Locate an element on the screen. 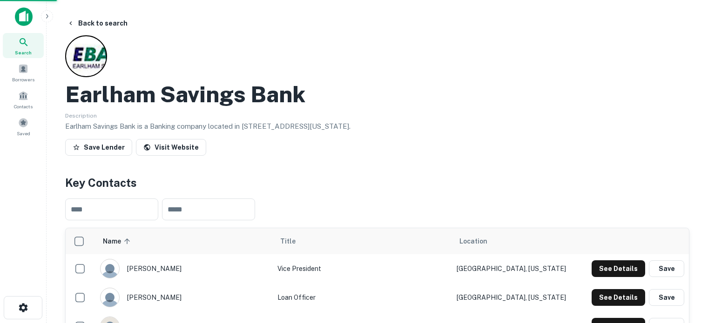  span: Contacts is located at coordinates (23, 107).